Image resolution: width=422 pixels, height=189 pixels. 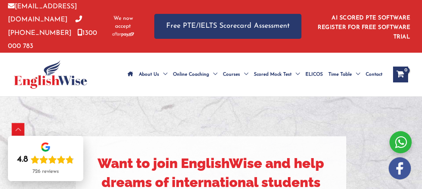 What do you see at coordinates (123, 34) in the screenshot?
I see `img: Afterpay-Logo` at bounding box center [123, 34].